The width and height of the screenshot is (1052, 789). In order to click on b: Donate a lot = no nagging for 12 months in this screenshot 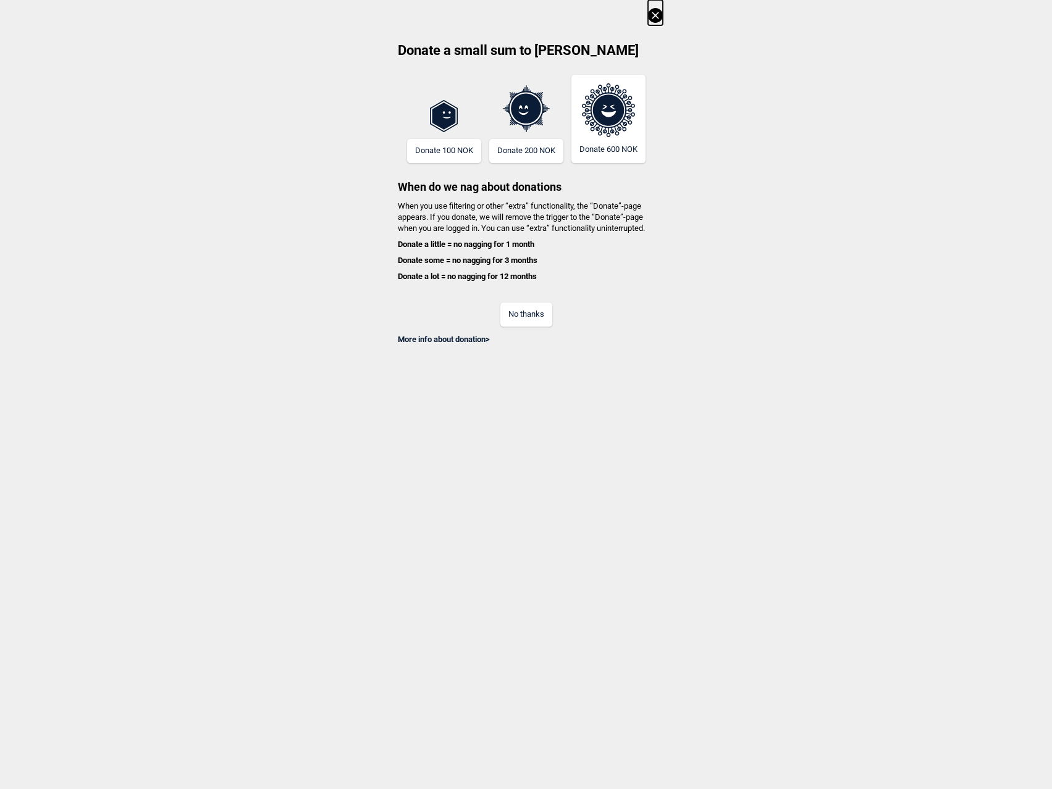, I will do `click(467, 276)`.